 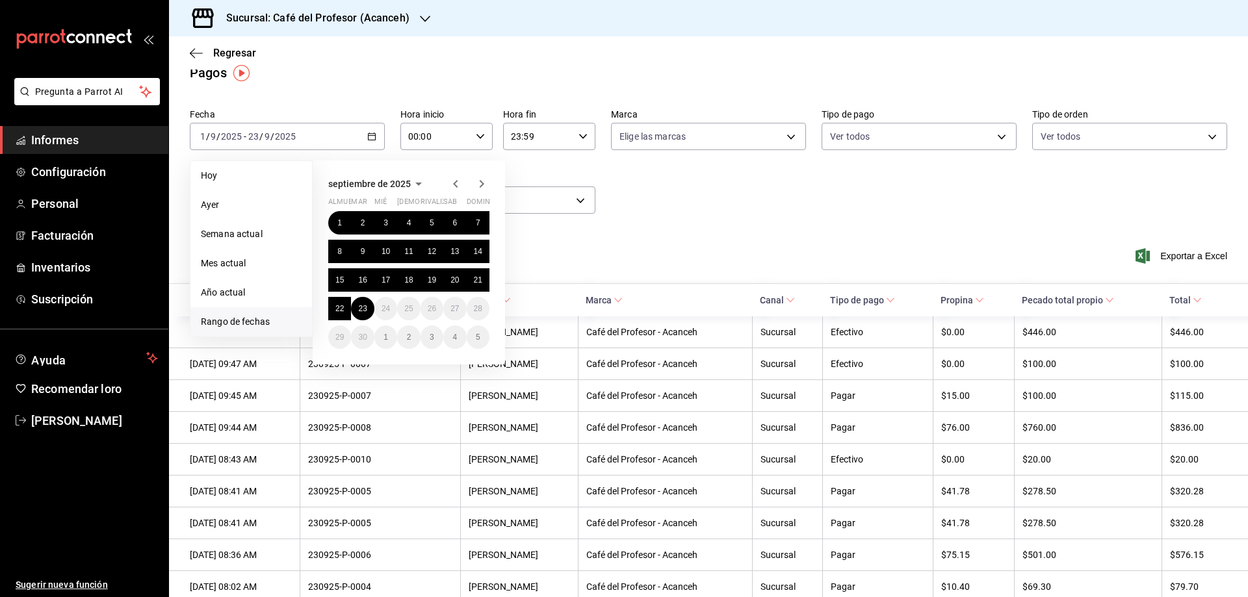 I want to click on abbr: 14 de septiembre de 2025, so click(x=478, y=252).